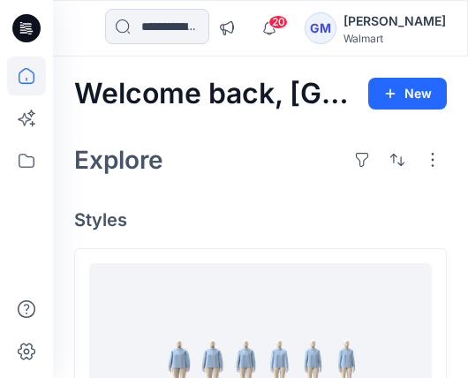  I want to click on button: New, so click(407, 94).